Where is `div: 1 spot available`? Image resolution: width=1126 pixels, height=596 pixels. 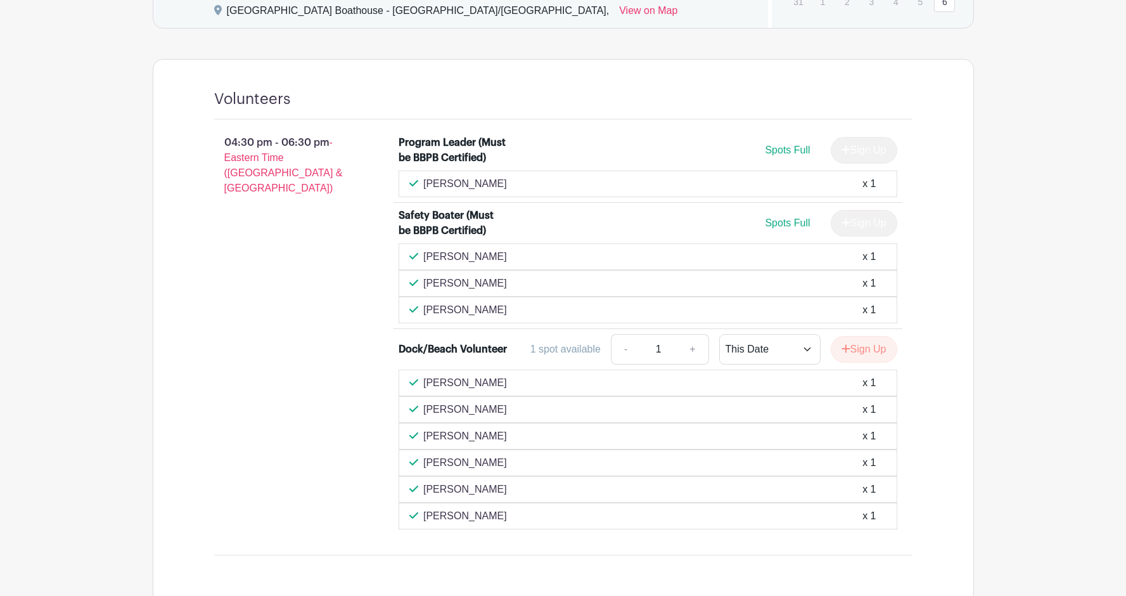
div: 1 spot available is located at coordinates (565, 349).